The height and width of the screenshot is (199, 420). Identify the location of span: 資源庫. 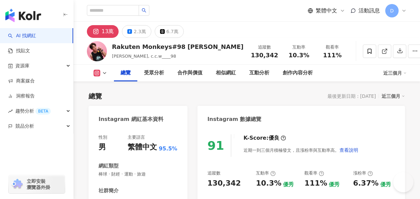
(22, 66).